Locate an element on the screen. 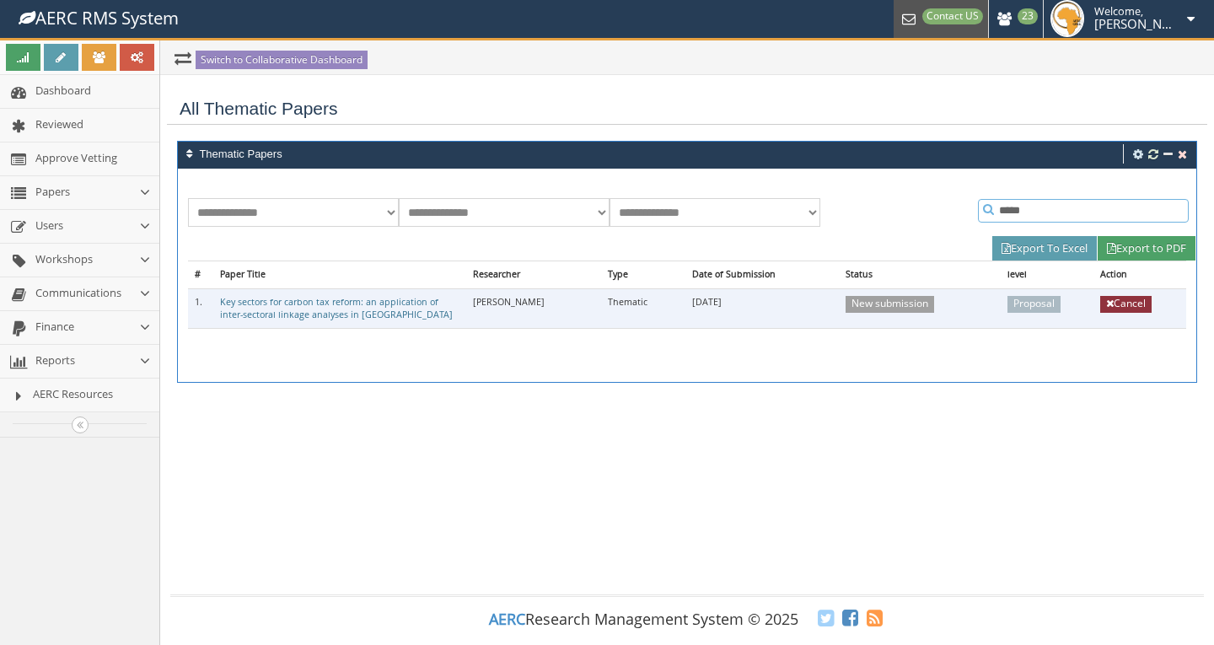 The height and width of the screenshot is (645, 1214). span: Users is located at coordinates (49, 225).